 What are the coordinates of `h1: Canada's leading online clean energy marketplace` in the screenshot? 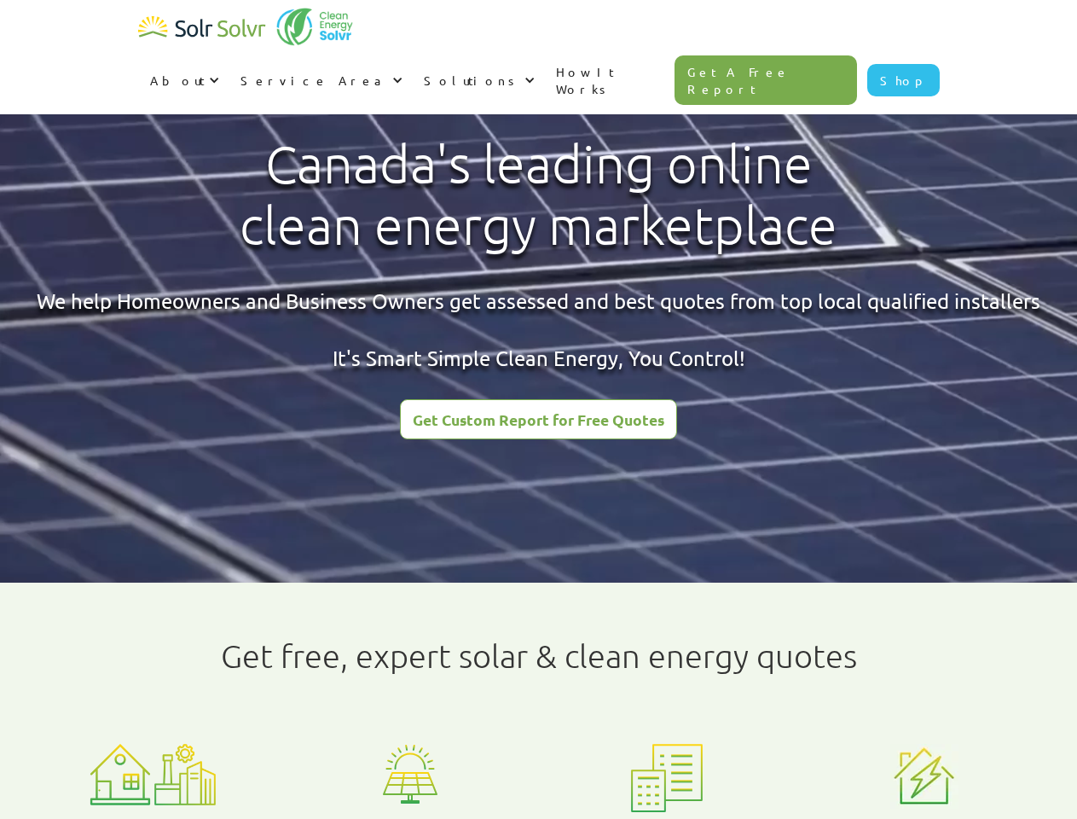 It's located at (538, 195).